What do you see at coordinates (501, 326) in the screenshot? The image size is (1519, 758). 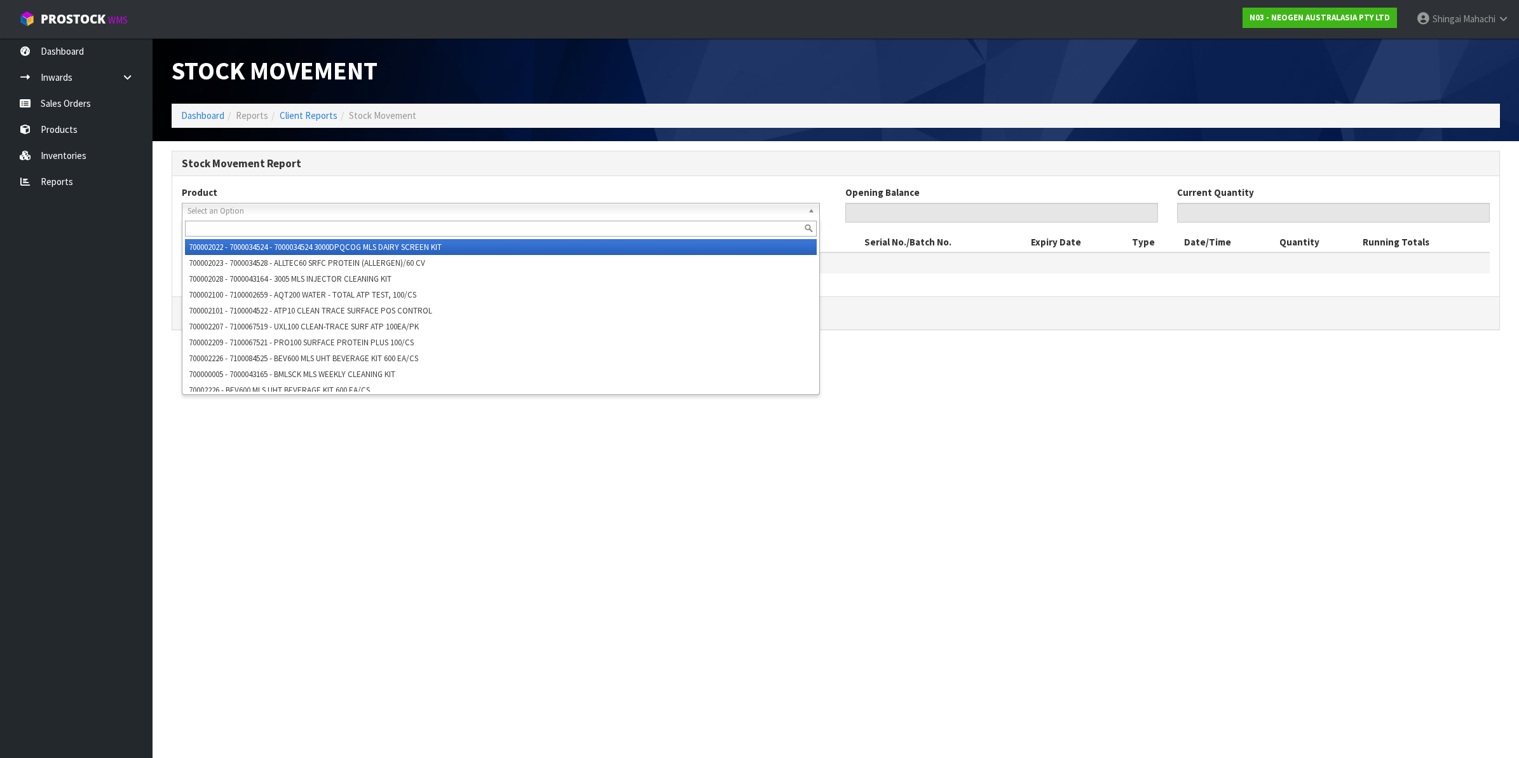 I see `li: 700002207 - 7100067519 - UXL100 CLEAN-TRACE SURF ATP 100EA/PK` at bounding box center [501, 326].